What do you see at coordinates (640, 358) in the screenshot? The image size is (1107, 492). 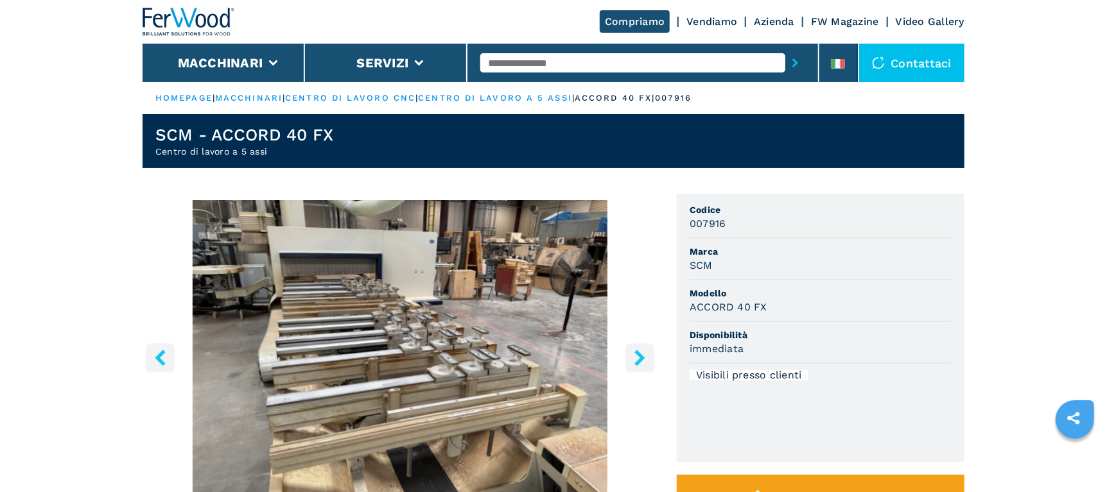 I see `button: right-button` at bounding box center [640, 358].